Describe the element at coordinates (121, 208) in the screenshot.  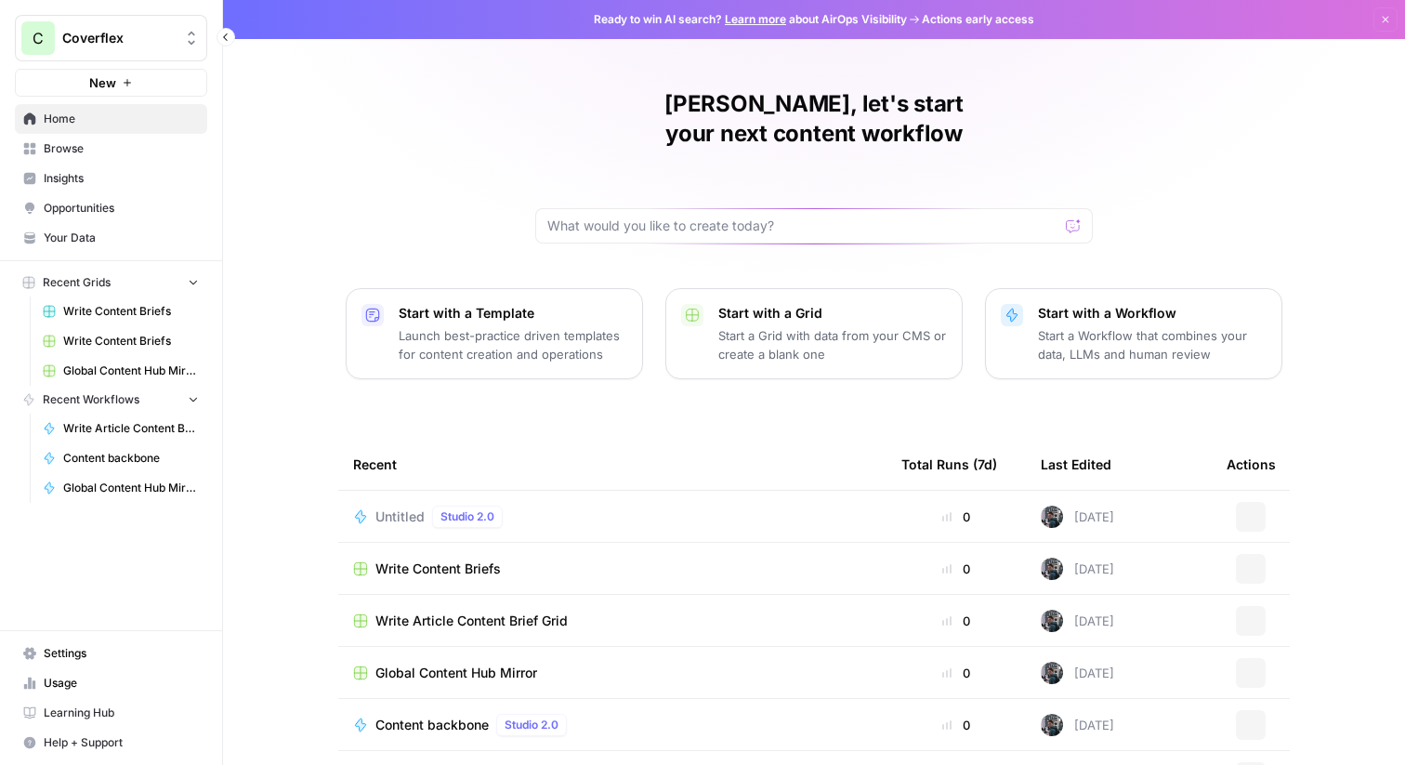
I see `span: Opportunities` at that location.